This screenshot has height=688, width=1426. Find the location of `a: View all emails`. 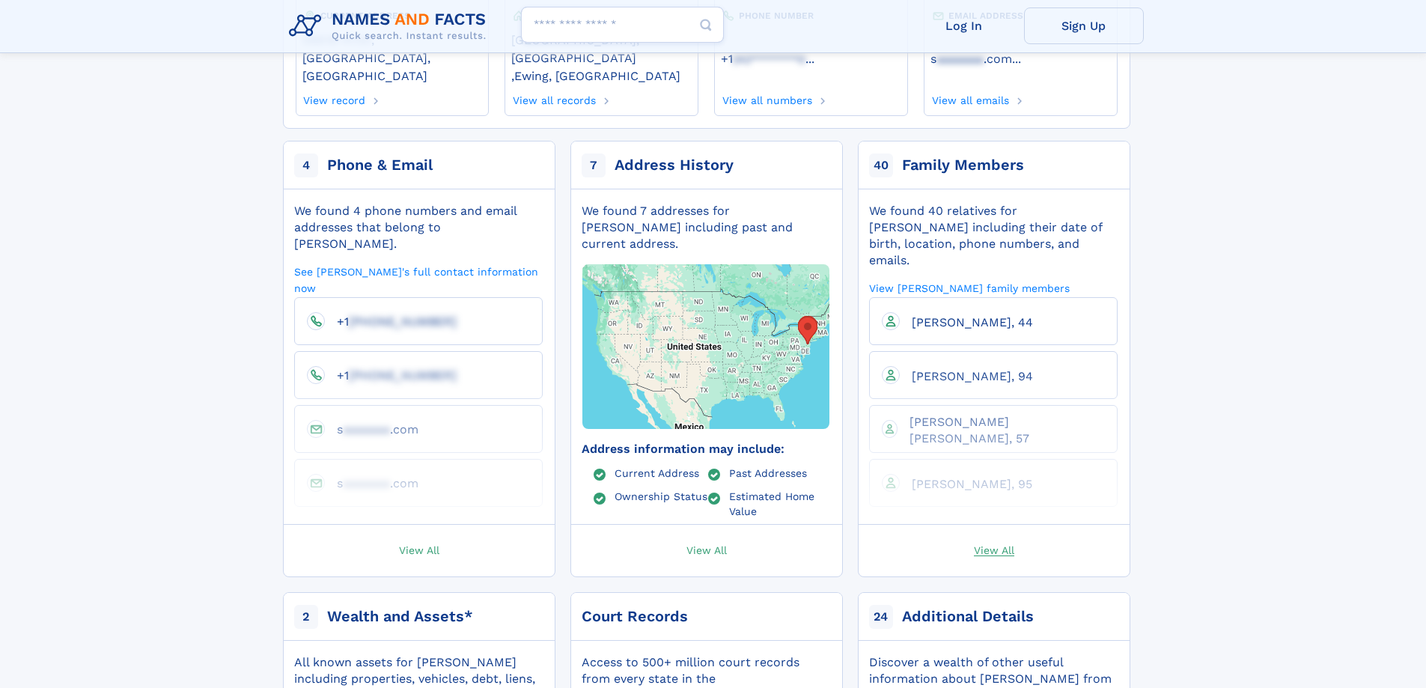

a: View all emails is located at coordinates (970, 98).